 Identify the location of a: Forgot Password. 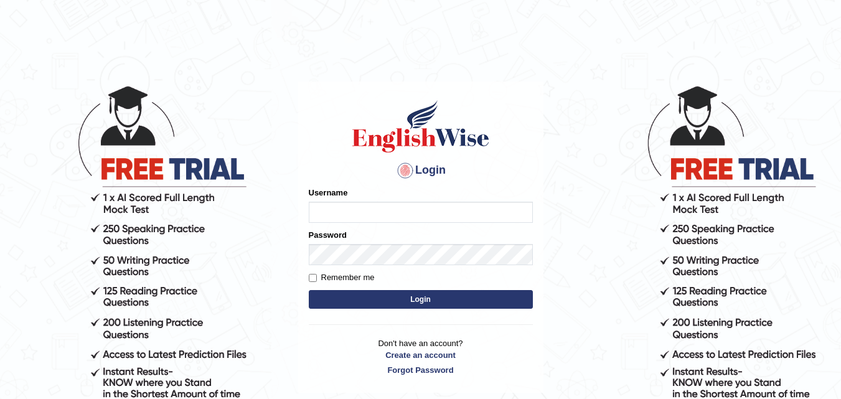
(421, 370).